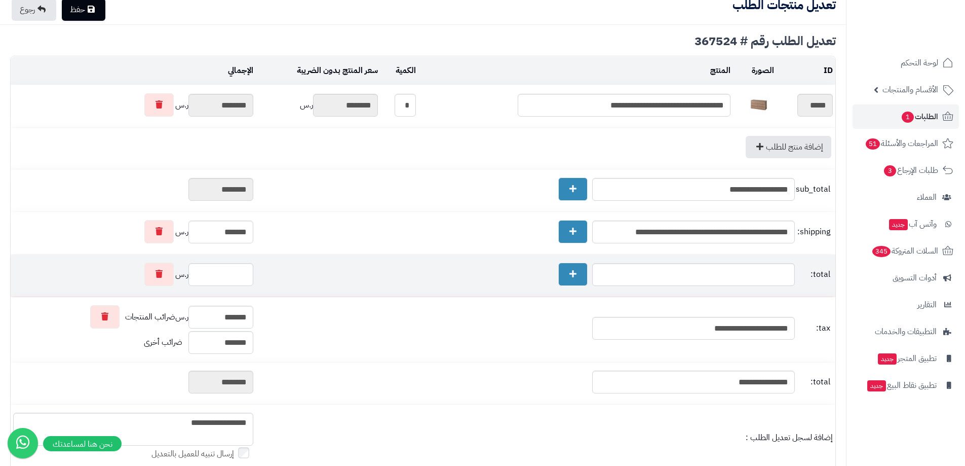 The image size is (965, 466). What do you see at coordinates (890, 171) in the screenshot?
I see `span: 3` at bounding box center [890, 171].